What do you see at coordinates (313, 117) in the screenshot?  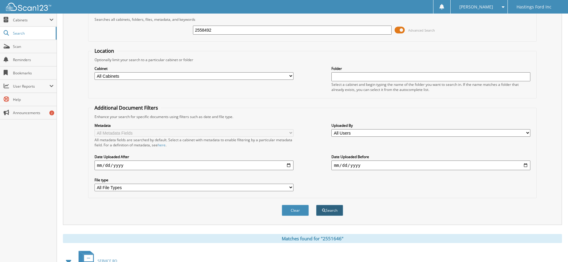 I see `div: Enhance your search for specific documents using filters such as date and file type.` at bounding box center [313, 117].